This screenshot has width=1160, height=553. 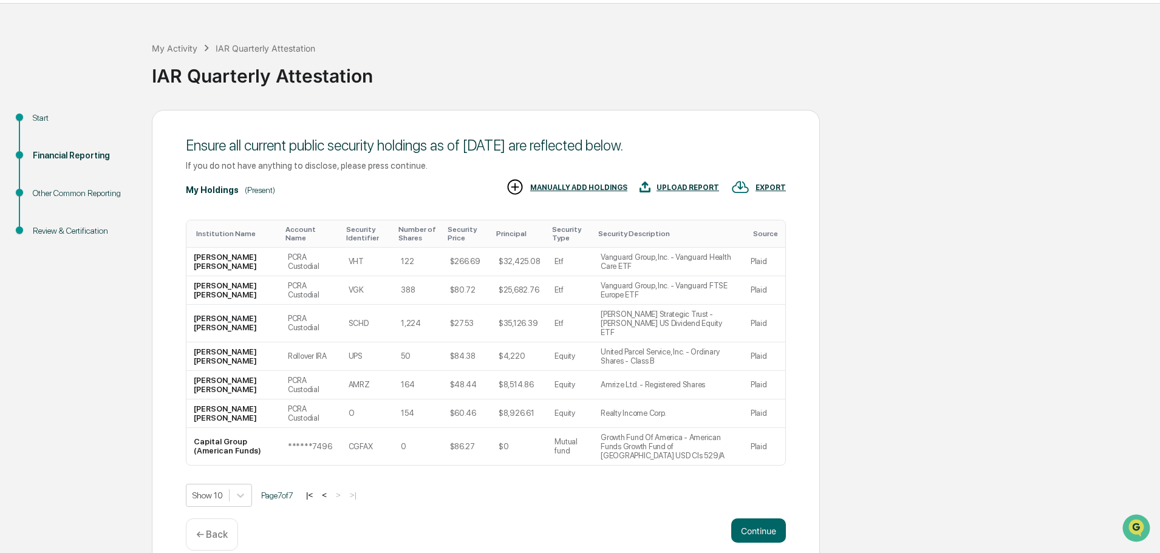 I want to click on td: $32,425.08, so click(x=519, y=262).